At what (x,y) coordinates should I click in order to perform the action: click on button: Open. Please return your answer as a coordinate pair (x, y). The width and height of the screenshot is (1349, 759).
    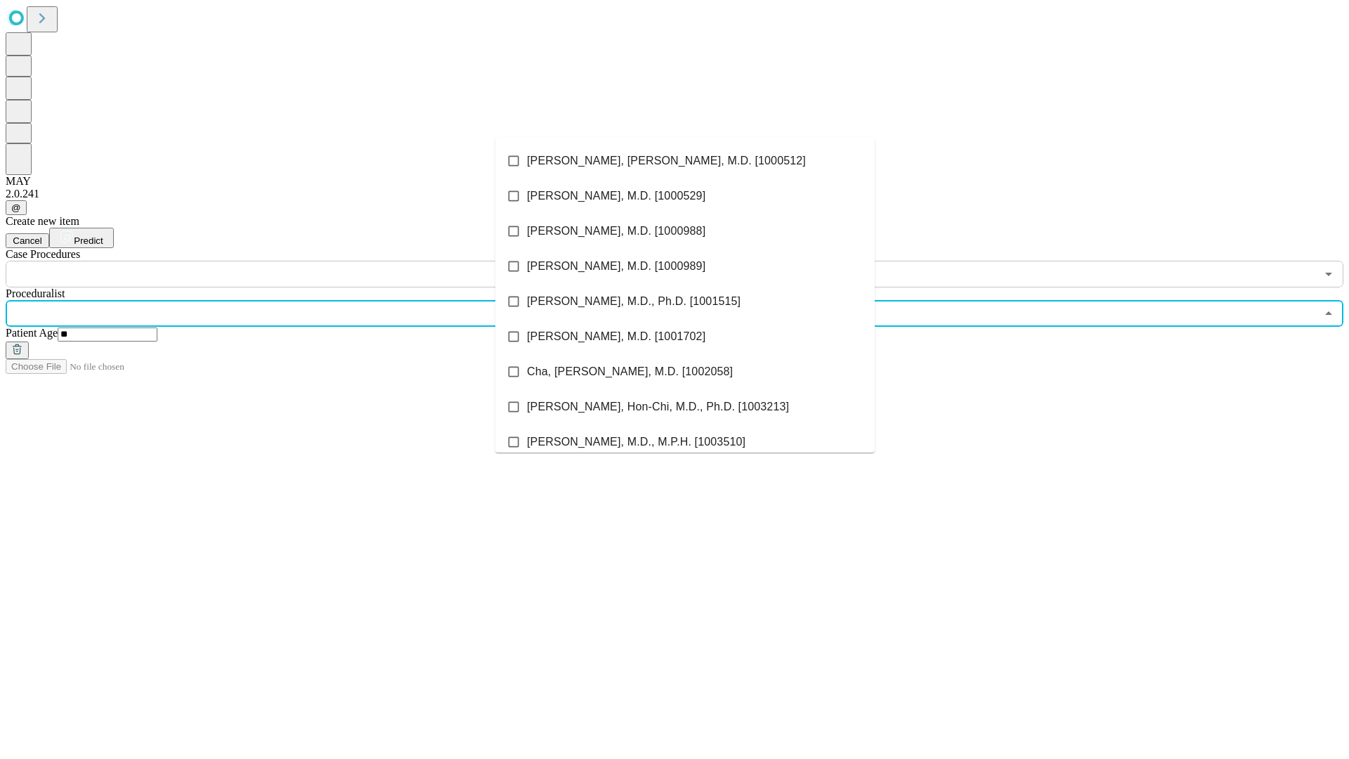
    Looking at the image, I should click on (1329, 274).